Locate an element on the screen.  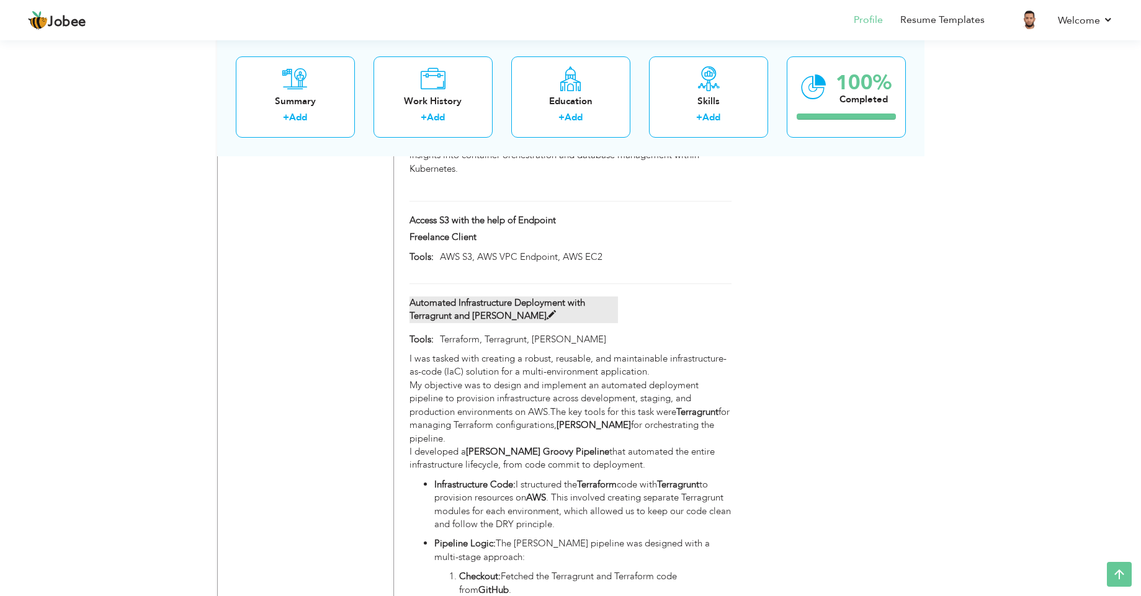
label: Access S3 with the help of Endpoint is located at coordinates (514, 220).